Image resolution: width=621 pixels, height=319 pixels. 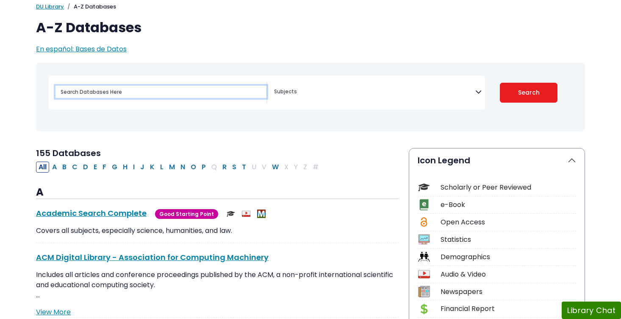 What do you see at coordinates (75, 167) in the screenshot?
I see `button: Filter Results C` at bounding box center [75, 167].